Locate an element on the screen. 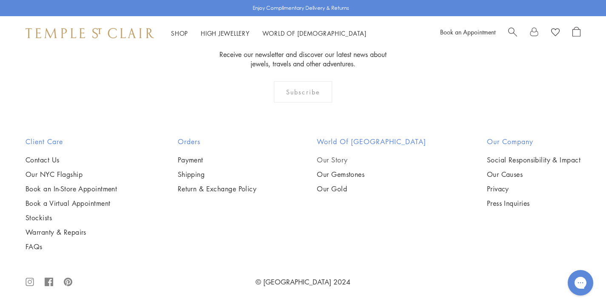  a: FAQs is located at coordinates (71, 247).